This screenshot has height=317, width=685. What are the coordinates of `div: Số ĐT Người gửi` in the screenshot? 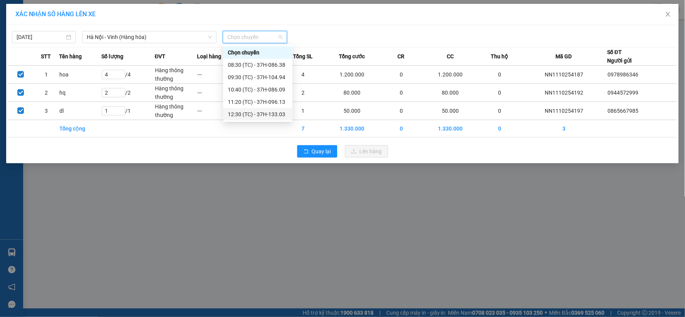 It's located at (620, 56).